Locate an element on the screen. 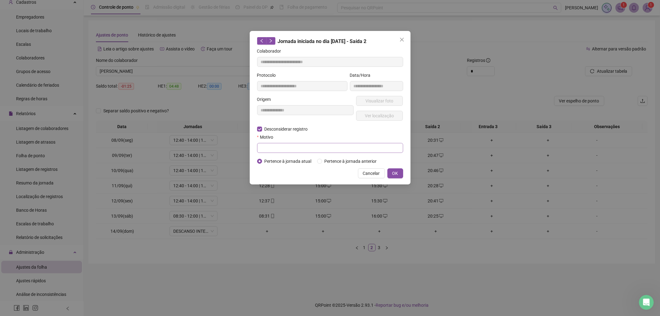 The image size is (660, 316). div: ótimo, muito obrigada!! ​ is located at coordinates (88, 127).